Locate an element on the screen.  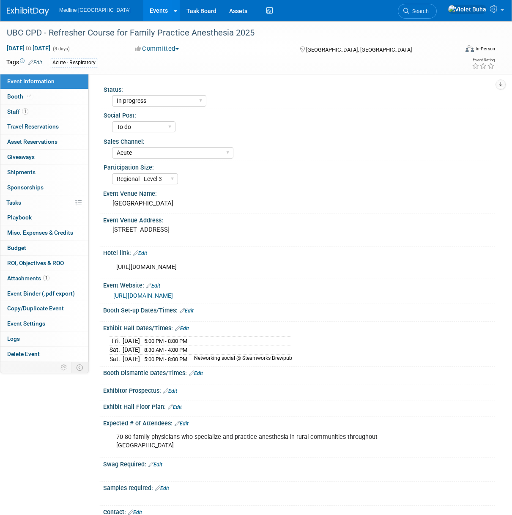
a: Misc. Expenses & Credits is located at coordinates (44, 232).